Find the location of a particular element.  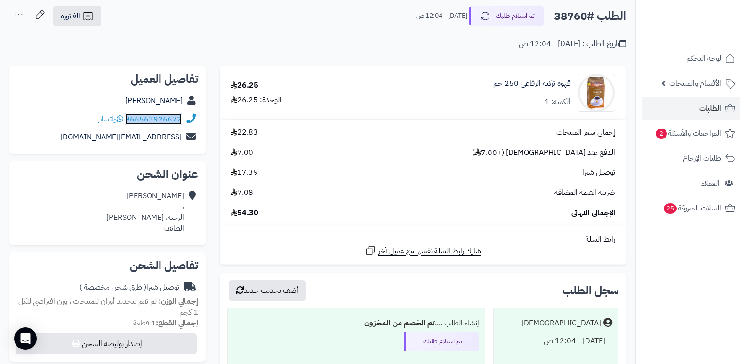

div: الوحدة: 26.25 is located at coordinates (256, 100).